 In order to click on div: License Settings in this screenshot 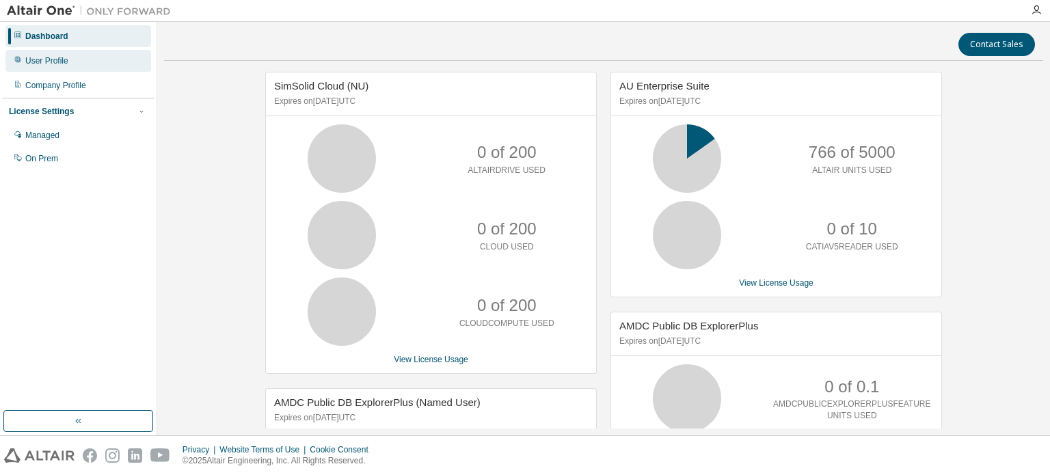, I will do `click(41, 111)`.